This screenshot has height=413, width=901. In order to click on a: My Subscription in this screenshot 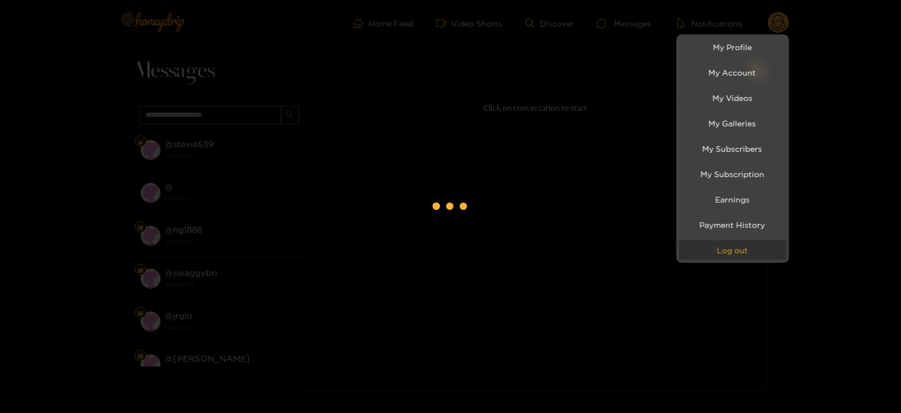, I will do `click(733, 174)`.